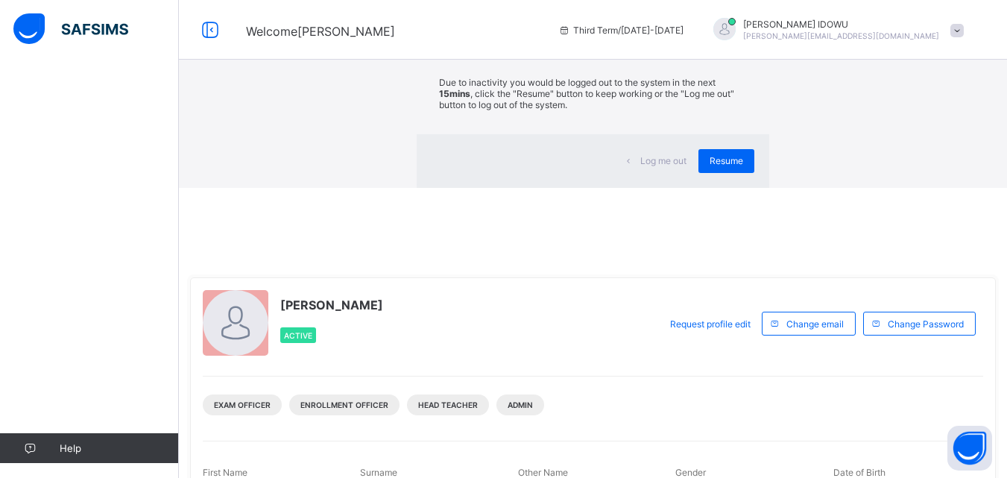 Image resolution: width=1007 pixels, height=478 pixels. I want to click on span: Head Teacher, so click(448, 405).